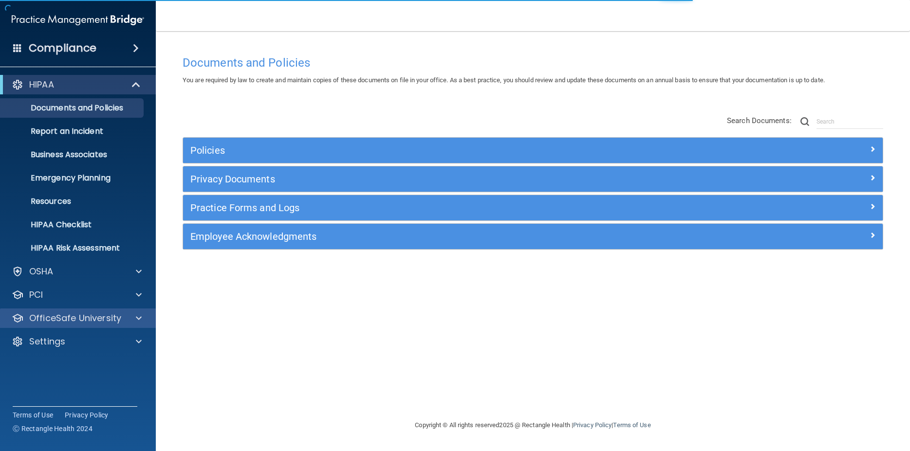 This screenshot has height=451, width=910. What do you see at coordinates (73, 131) in the screenshot?
I see `p: Report an Incident` at bounding box center [73, 131].